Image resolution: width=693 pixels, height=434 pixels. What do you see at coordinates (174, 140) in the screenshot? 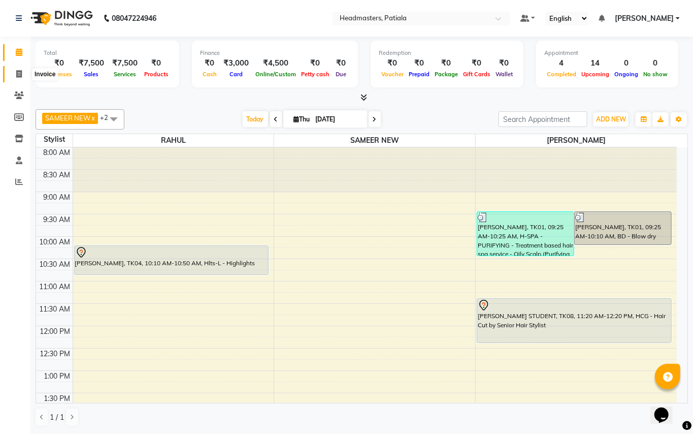
I see `span: RAHUL` at bounding box center [174, 140].